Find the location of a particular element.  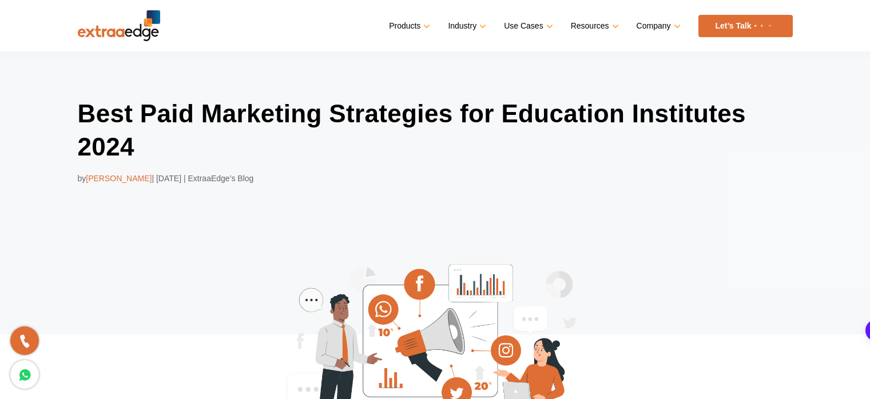

a: Products is located at coordinates (409, 26).